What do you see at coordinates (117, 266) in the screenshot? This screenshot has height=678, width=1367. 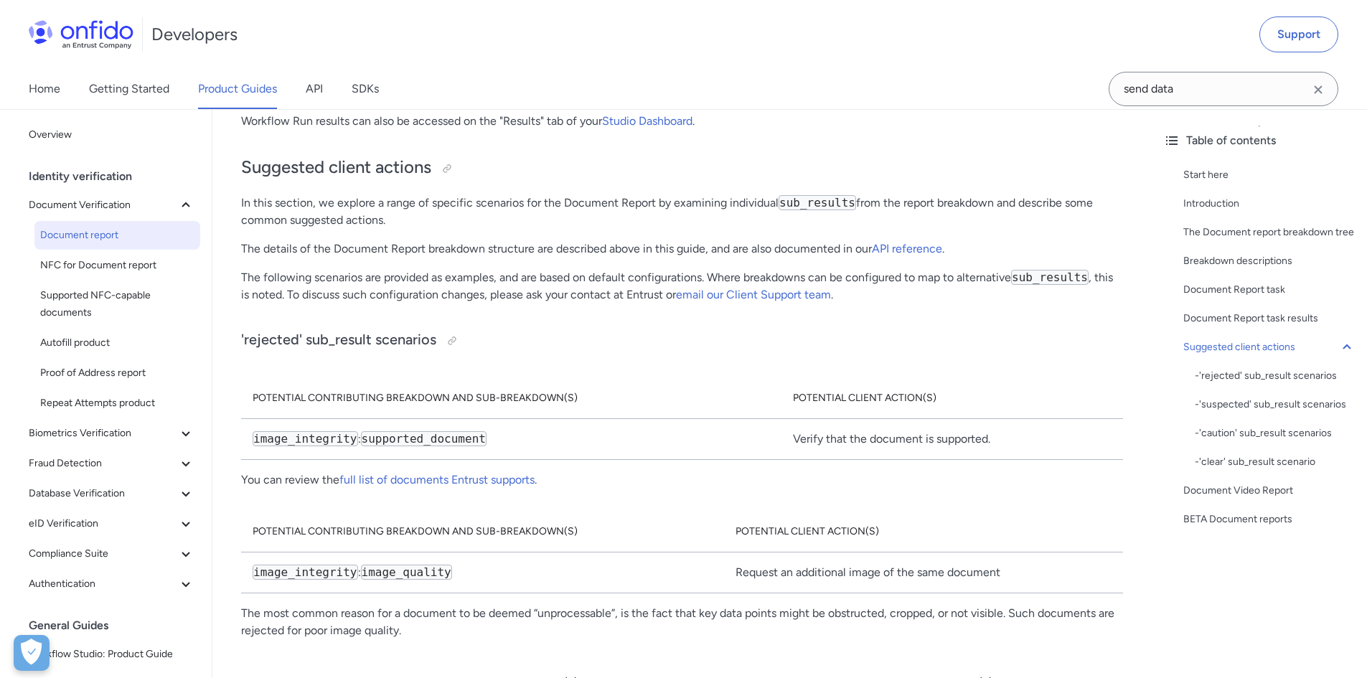 I see `span: NFC for Document report` at bounding box center [117, 266].